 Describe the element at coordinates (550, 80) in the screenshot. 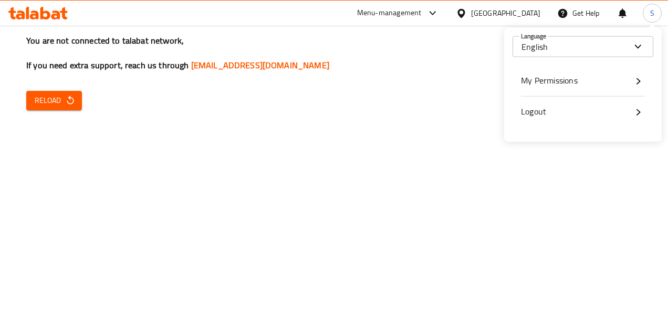

I see `span: My Permissions` at that location.